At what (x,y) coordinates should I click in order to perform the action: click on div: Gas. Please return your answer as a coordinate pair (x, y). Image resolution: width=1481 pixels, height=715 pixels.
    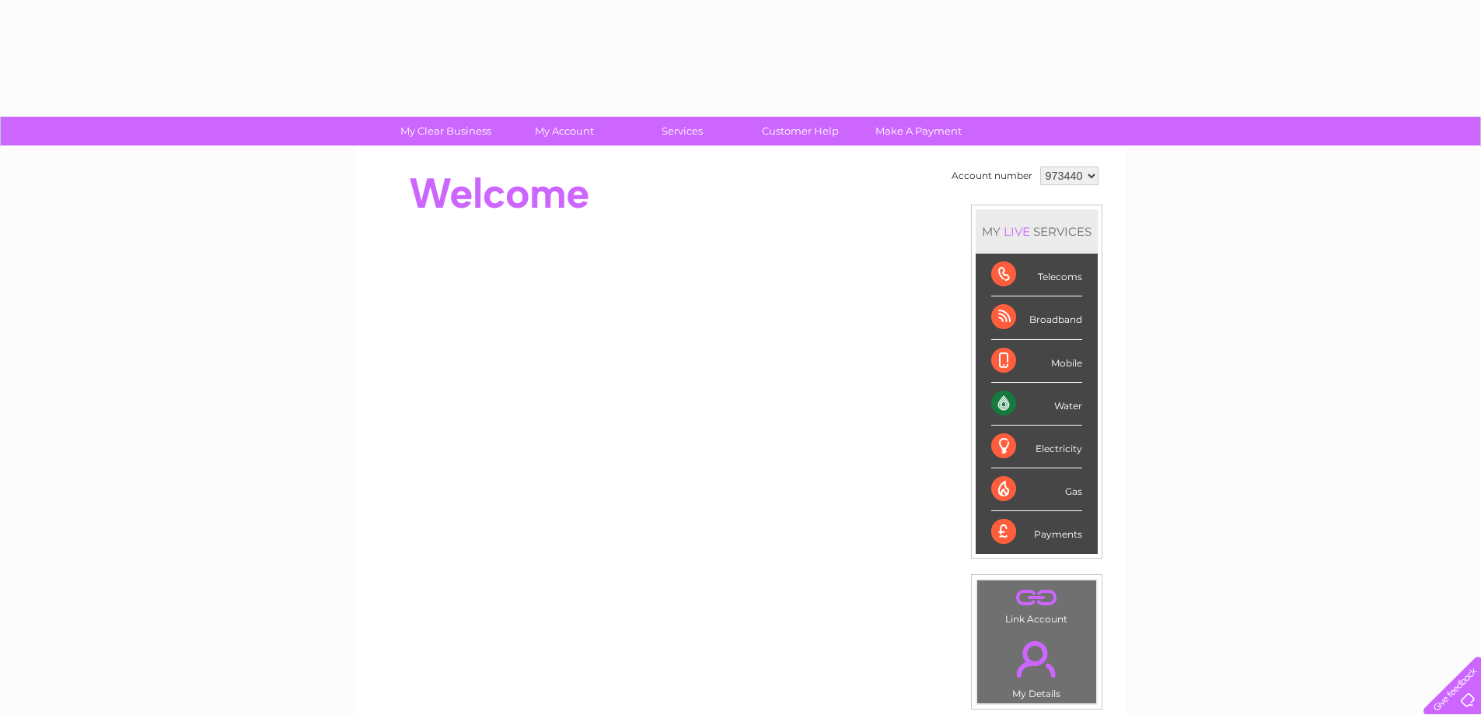
    Looking at the image, I should click on (1037, 489).